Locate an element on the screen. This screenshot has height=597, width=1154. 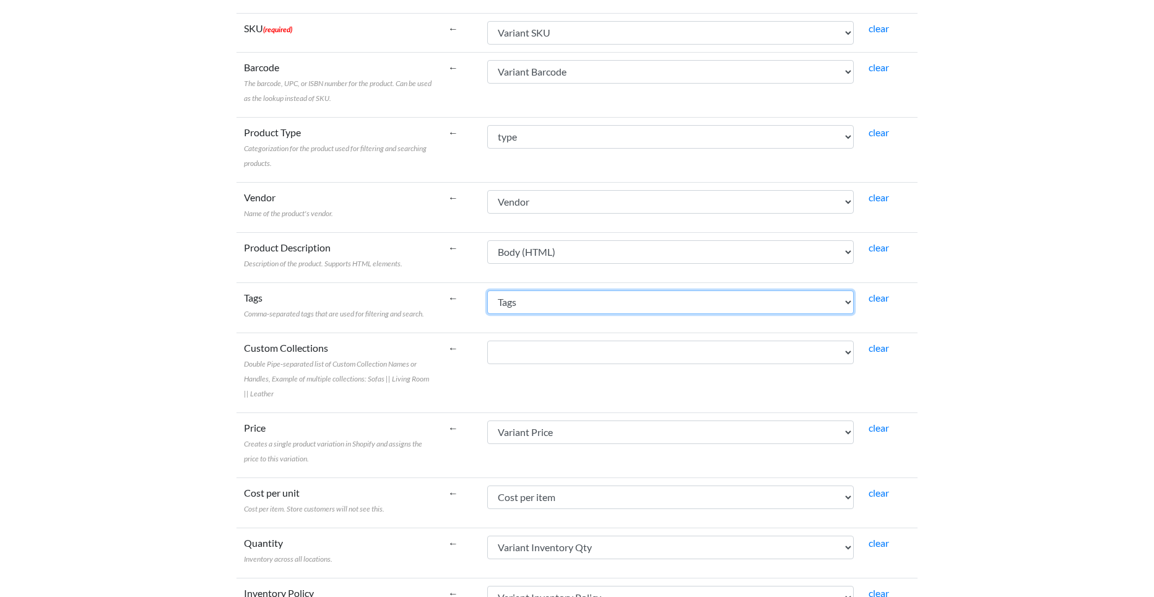
span: Creates a single product variation in Shopify and assigns the price to this variation. is located at coordinates (333, 451).